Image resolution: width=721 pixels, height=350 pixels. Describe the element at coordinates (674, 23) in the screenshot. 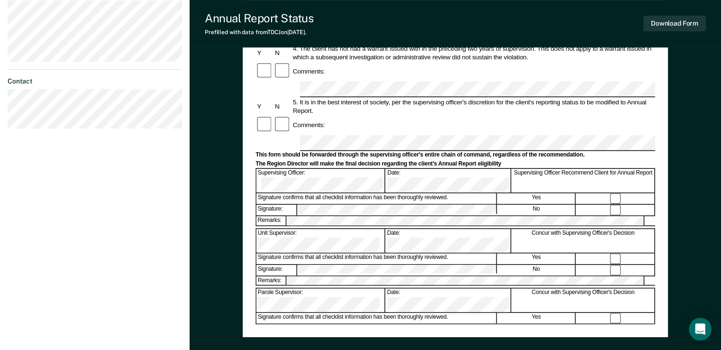

I see `button: Download Form` at that location.